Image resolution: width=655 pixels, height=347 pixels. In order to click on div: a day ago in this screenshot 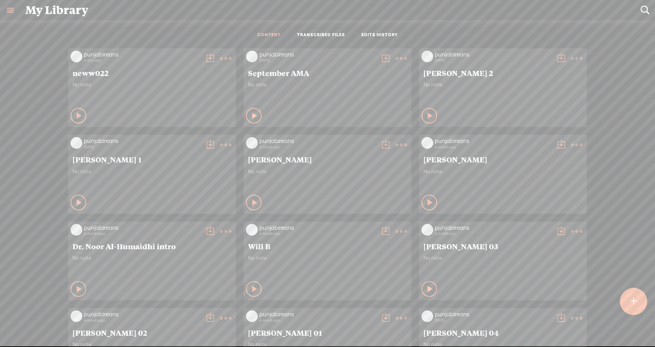, I will do `click(142, 60)`.